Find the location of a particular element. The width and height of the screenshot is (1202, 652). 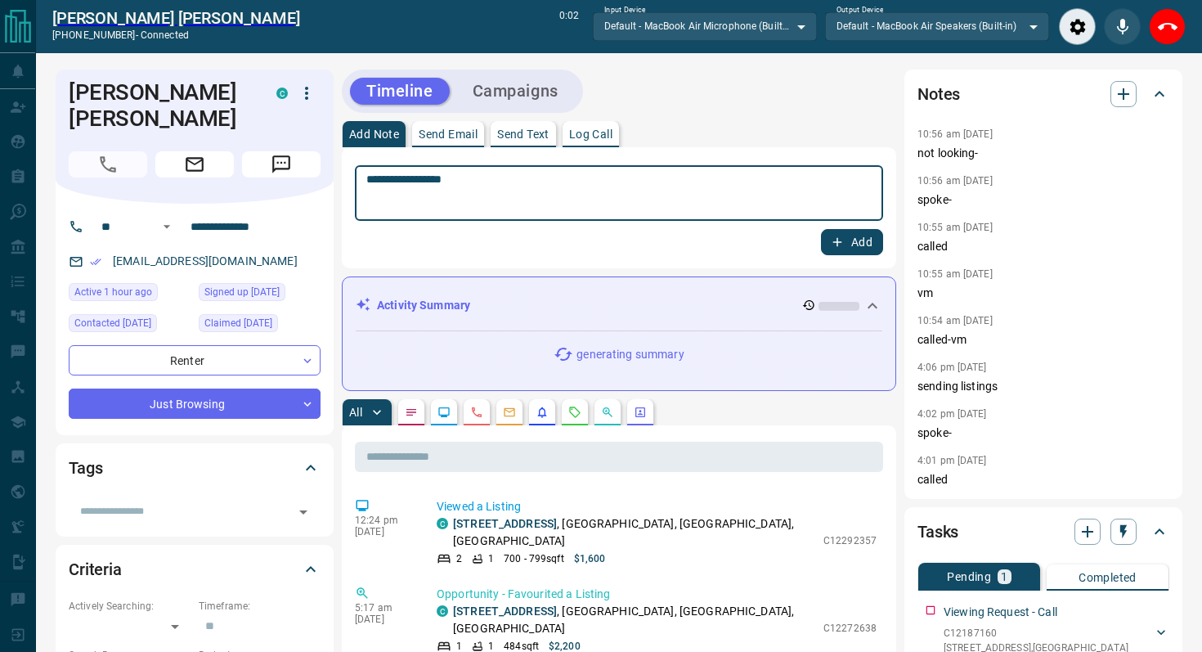

p: C12272638 is located at coordinates (849, 628).